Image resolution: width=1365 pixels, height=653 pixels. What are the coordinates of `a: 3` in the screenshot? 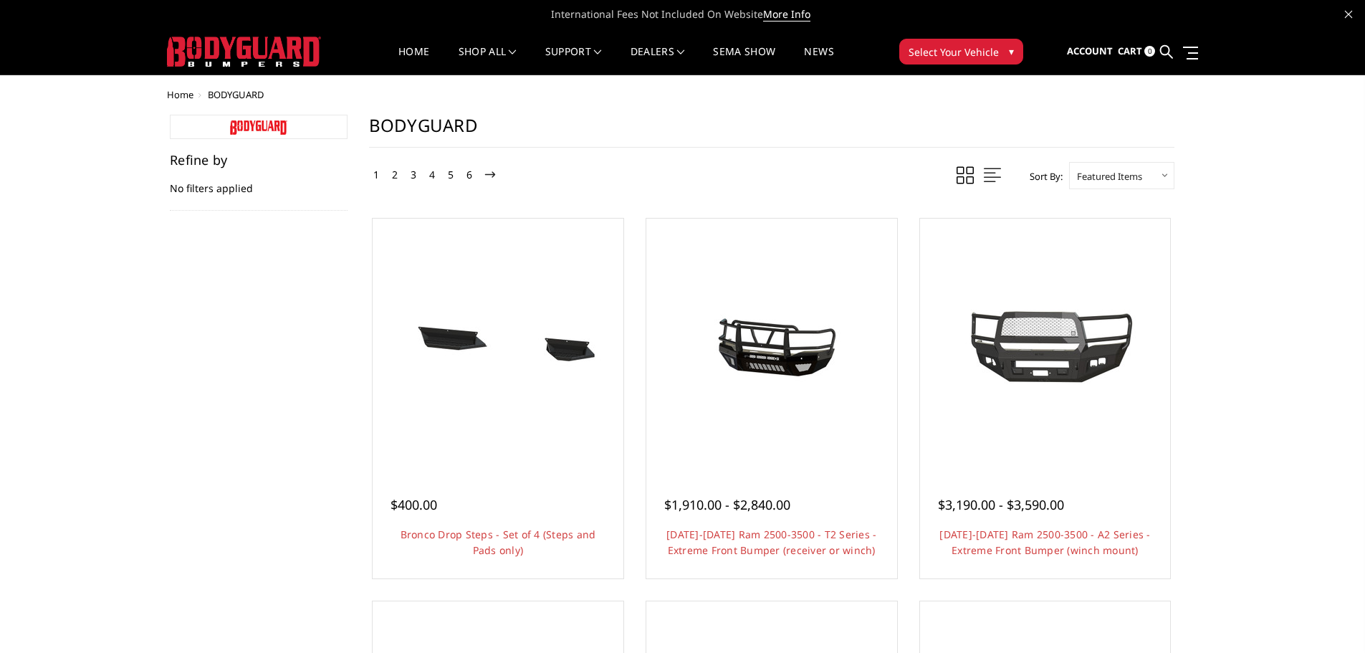 It's located at (413, 175).